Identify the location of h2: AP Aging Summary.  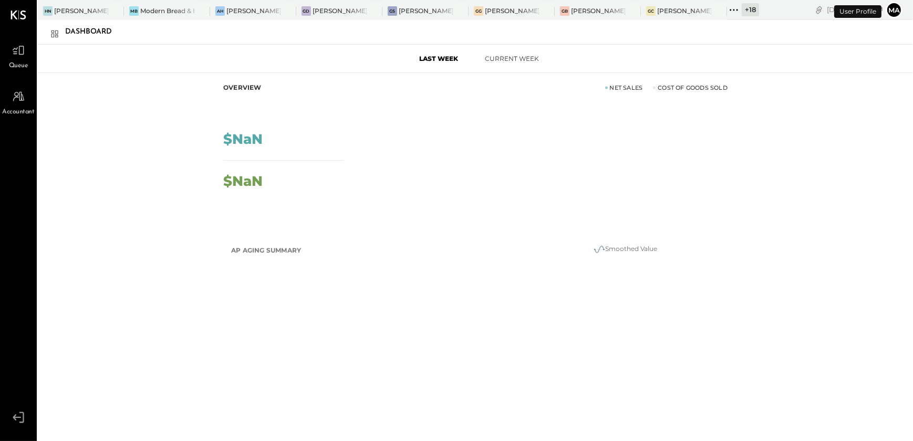
(266, 251).